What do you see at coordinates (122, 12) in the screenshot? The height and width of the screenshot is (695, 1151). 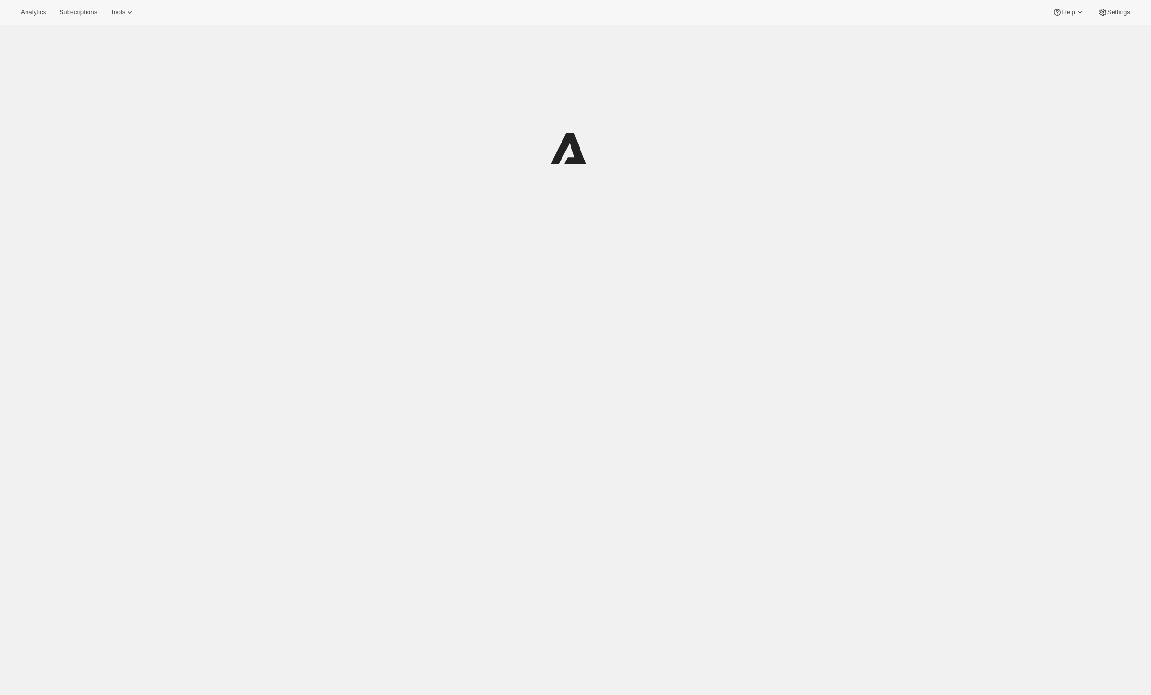 I see `button: Tools` at bounding box center [122, 12].